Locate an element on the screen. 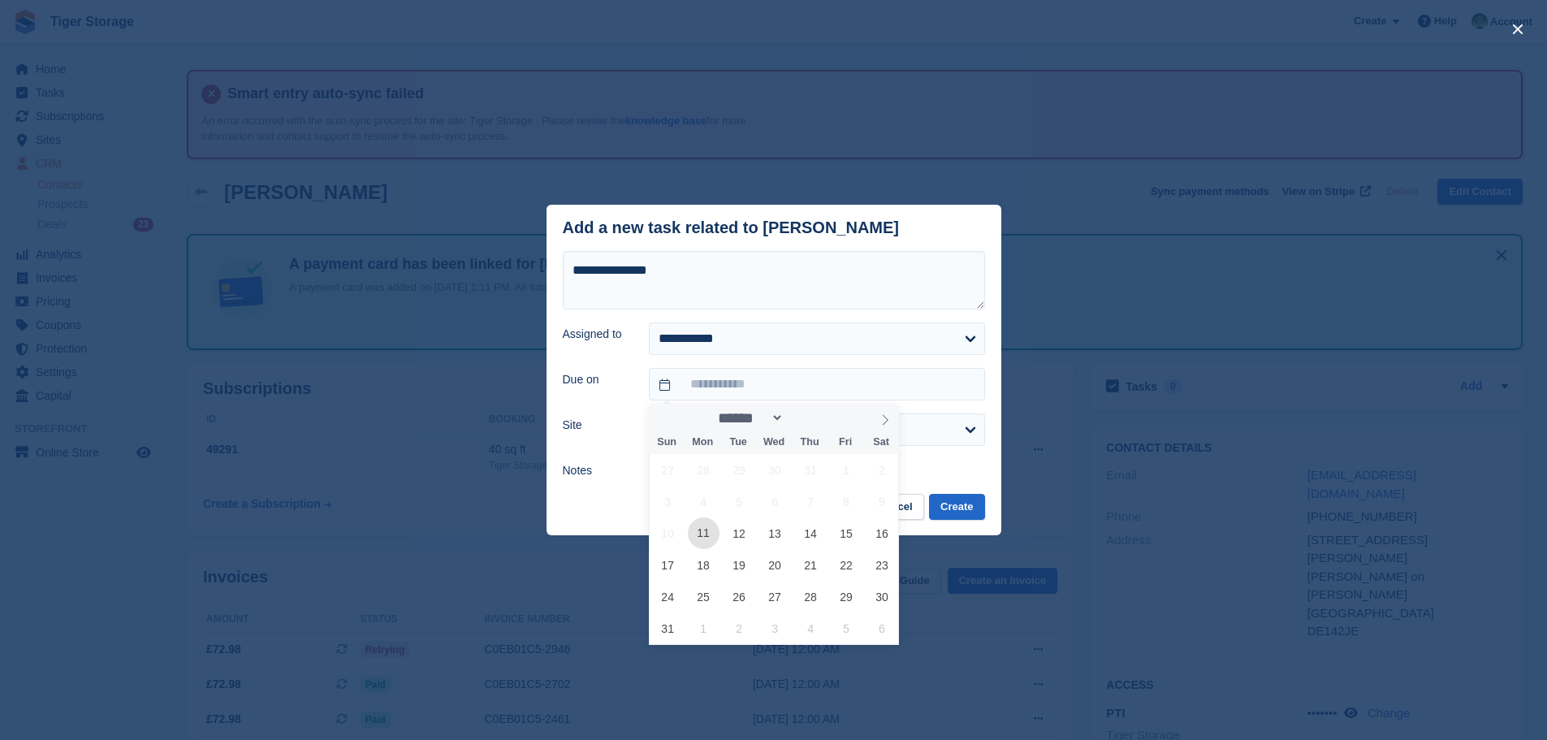 The image size is (1547, 740). span: September 3, 2025 is located at coordinates (775, 628).